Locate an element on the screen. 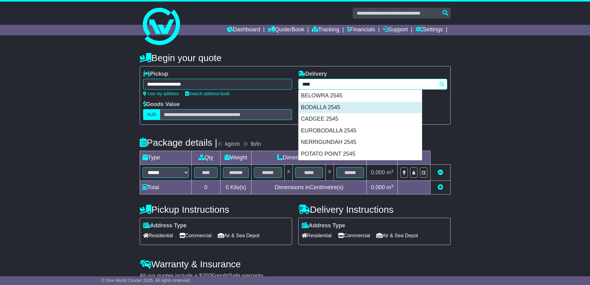  label: kg/cm is located at coordinates (232, 144).